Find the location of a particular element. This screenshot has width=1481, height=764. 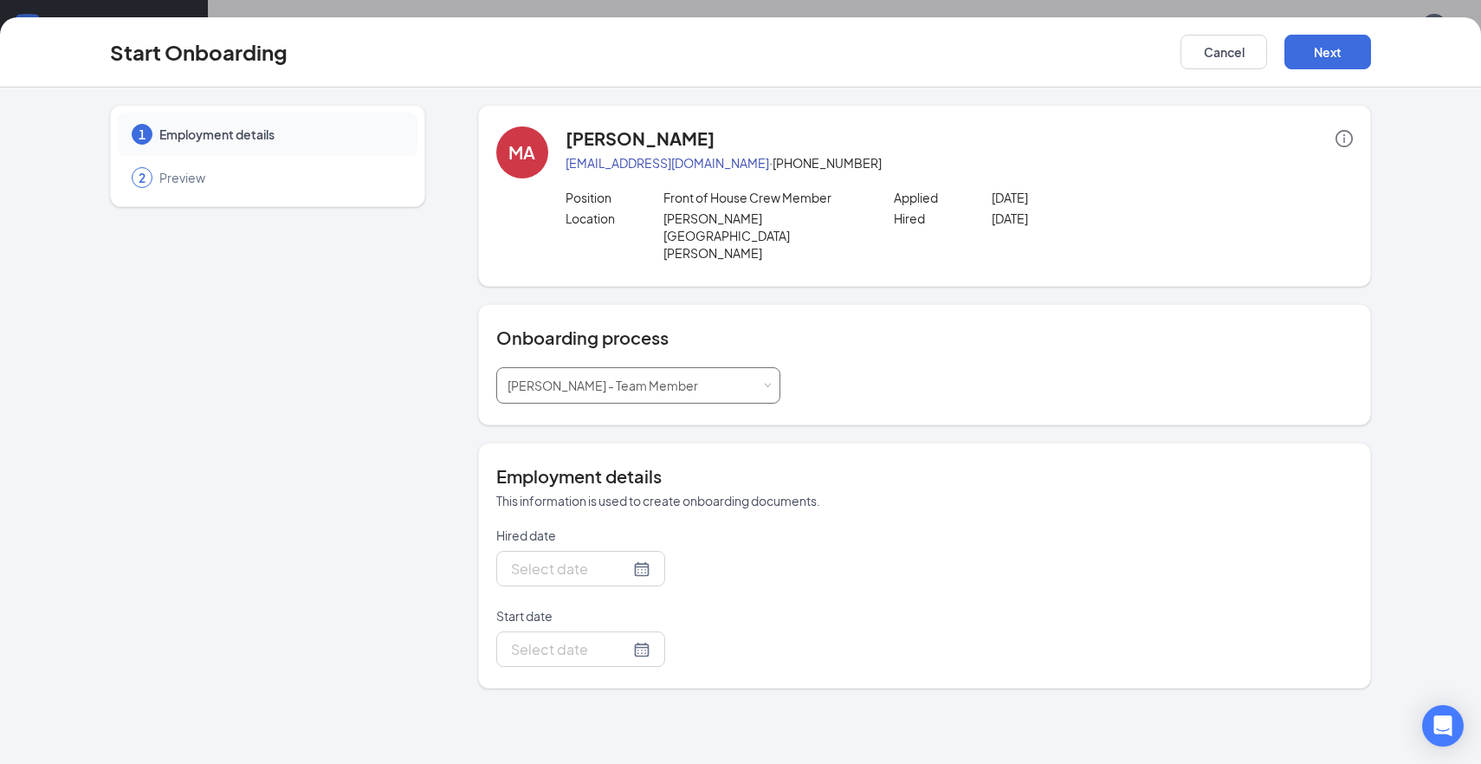

span: Preview is located at coordinates (280, 178).